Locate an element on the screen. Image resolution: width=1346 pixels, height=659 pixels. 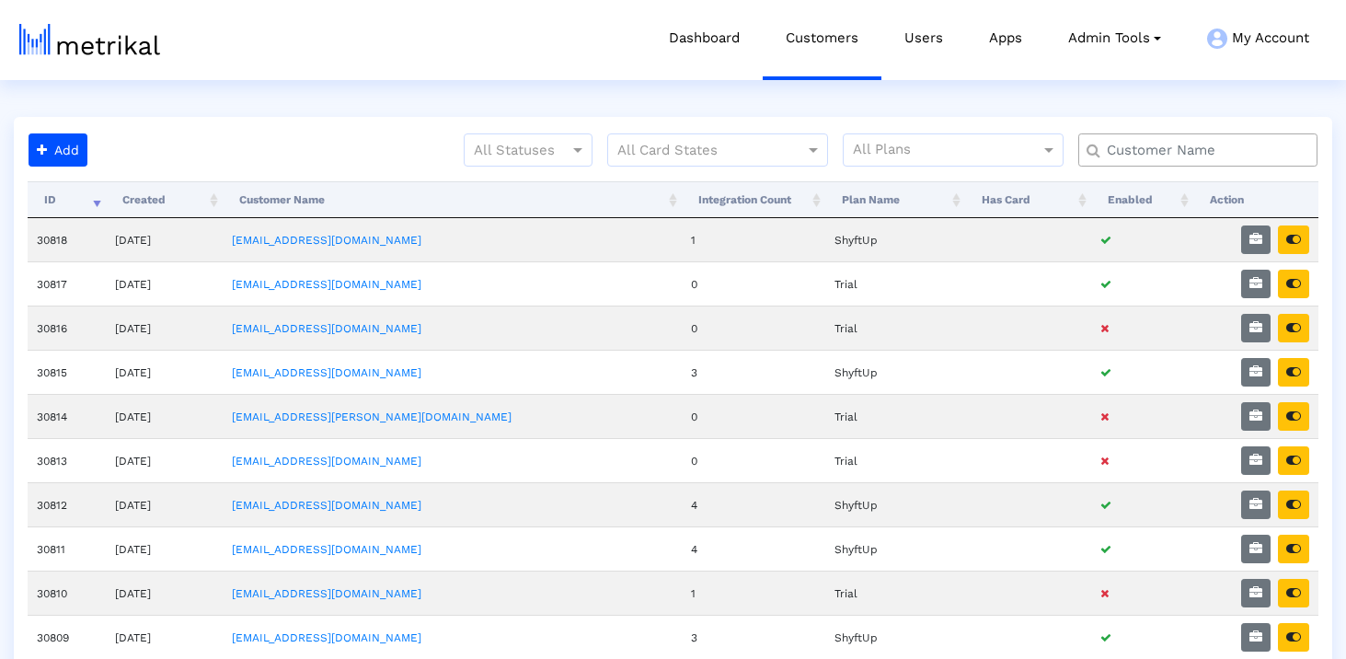
td: 30809 is located at coordinates (66, 637).